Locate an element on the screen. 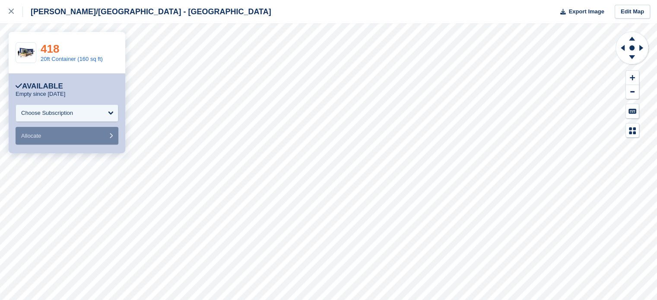  img: 20-ft-container%20(7).jpg is located at coordinates (26, 53).